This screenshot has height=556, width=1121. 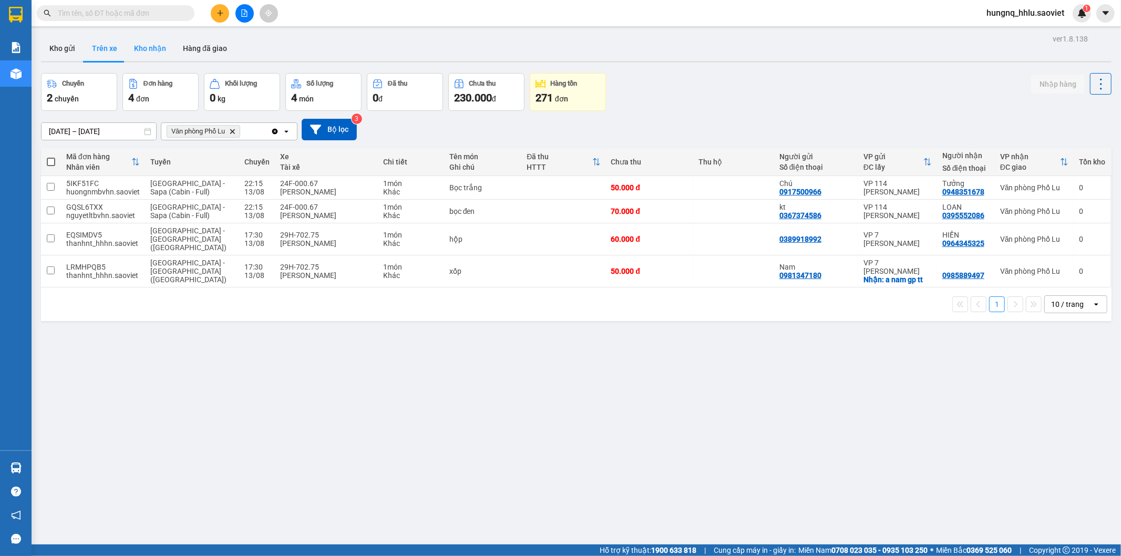 I want to click on div: LOAN, so click(x=966, y=207).